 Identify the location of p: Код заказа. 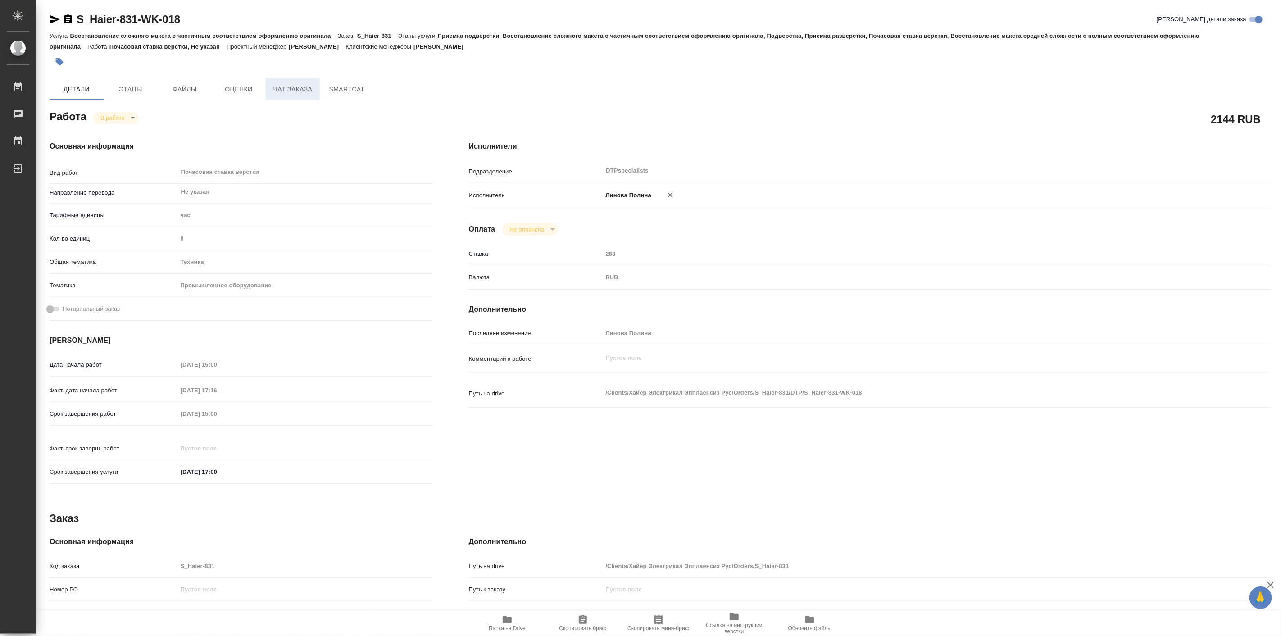
(113, 566).